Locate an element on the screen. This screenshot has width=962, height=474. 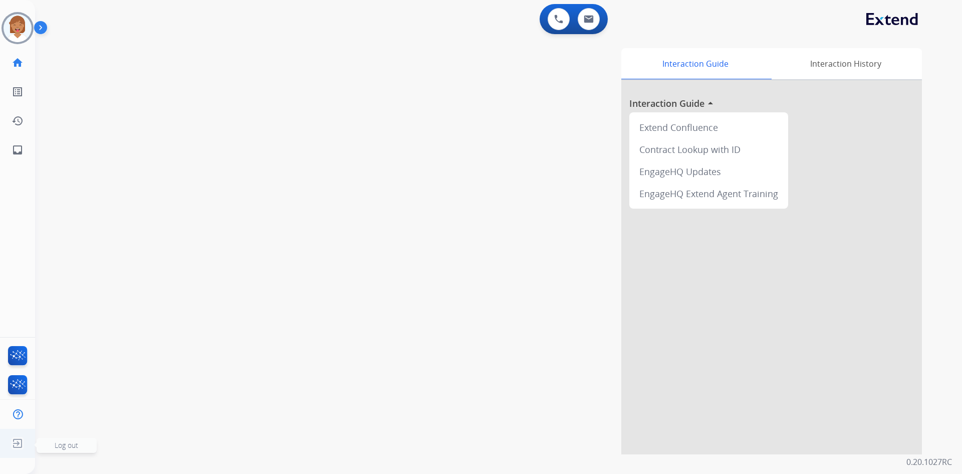
div: Interaction History is located at coordinates (845, 64).